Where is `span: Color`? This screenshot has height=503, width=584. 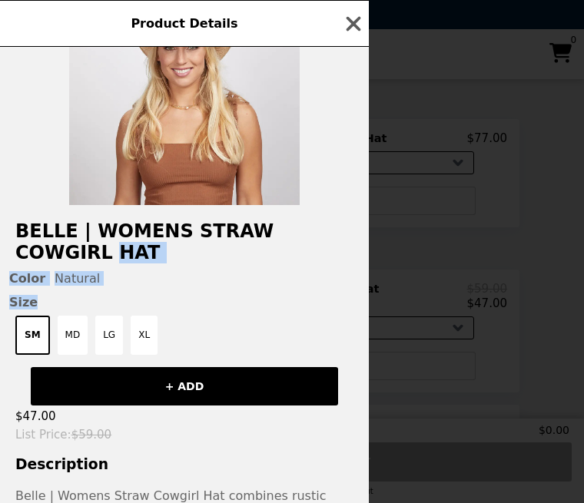
span: Color is located at coordinates (27, 278).